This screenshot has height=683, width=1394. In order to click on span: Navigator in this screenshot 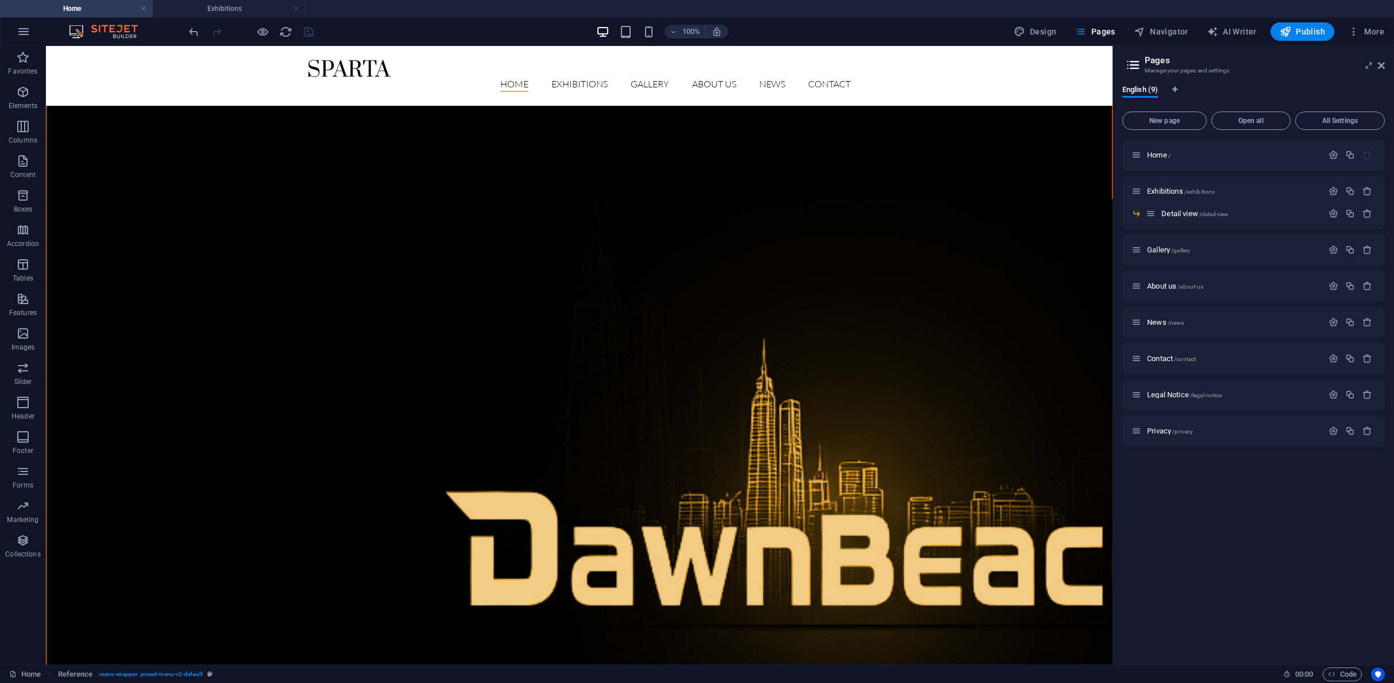, I will do `click(1161, 32)`.